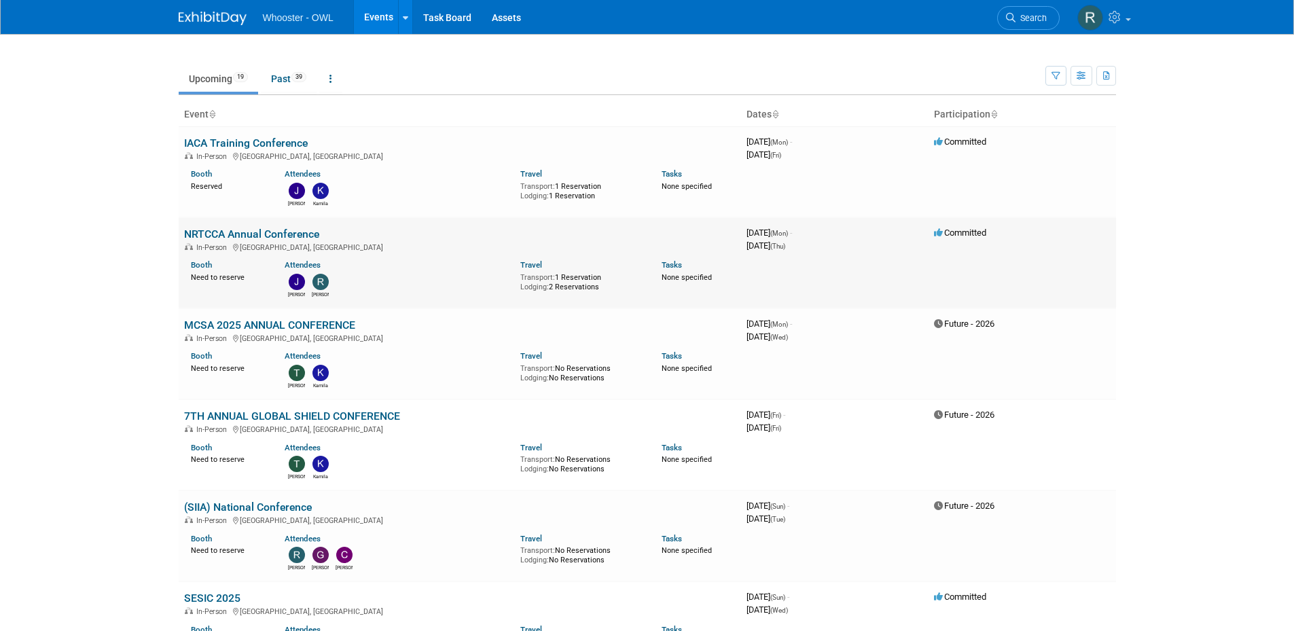  I want to click on div: James Justus, so click(296, 294).